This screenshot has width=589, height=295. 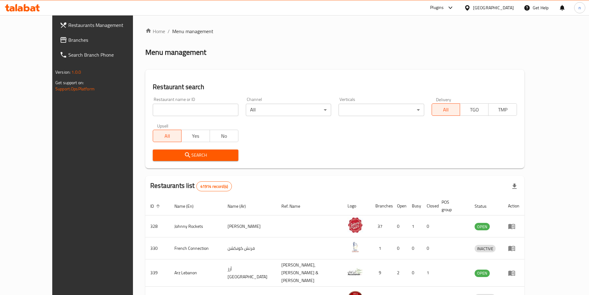 I want to click on span: No, so click(x=224, y=136).